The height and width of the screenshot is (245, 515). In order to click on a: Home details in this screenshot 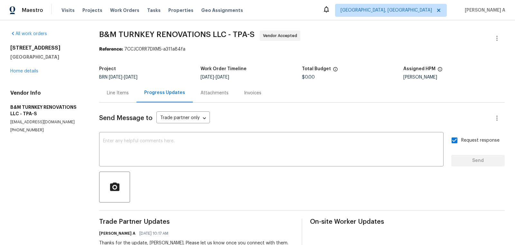, I will do `click(24, 71)`.